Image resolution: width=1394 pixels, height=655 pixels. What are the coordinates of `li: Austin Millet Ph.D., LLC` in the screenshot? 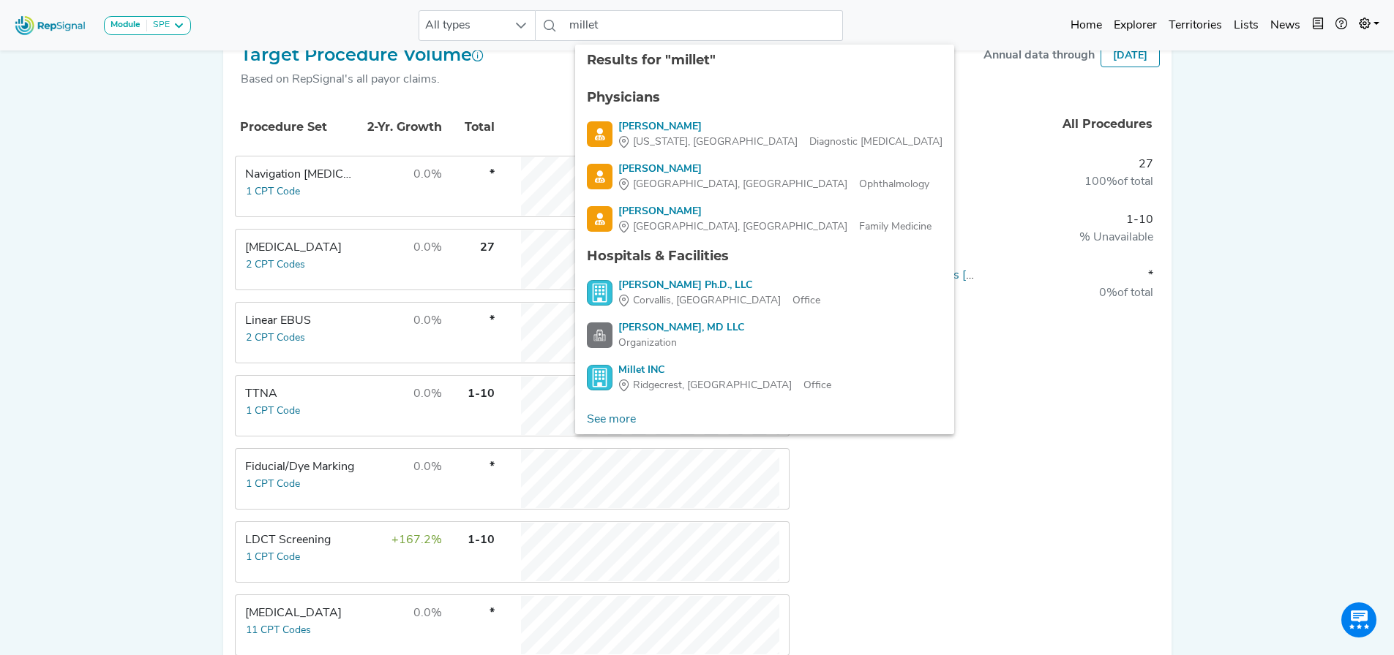 It's located at (764, 293).